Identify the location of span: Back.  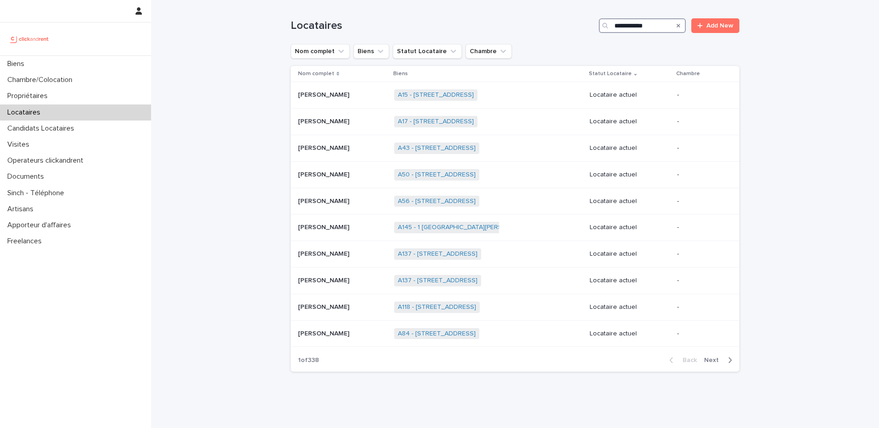
(687, 360).